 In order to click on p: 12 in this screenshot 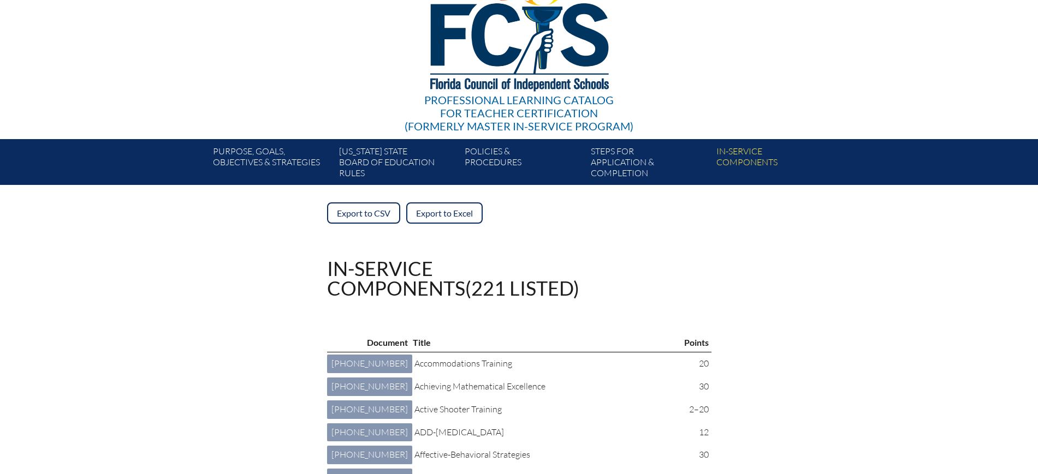, I will do `click(697, 433)`.